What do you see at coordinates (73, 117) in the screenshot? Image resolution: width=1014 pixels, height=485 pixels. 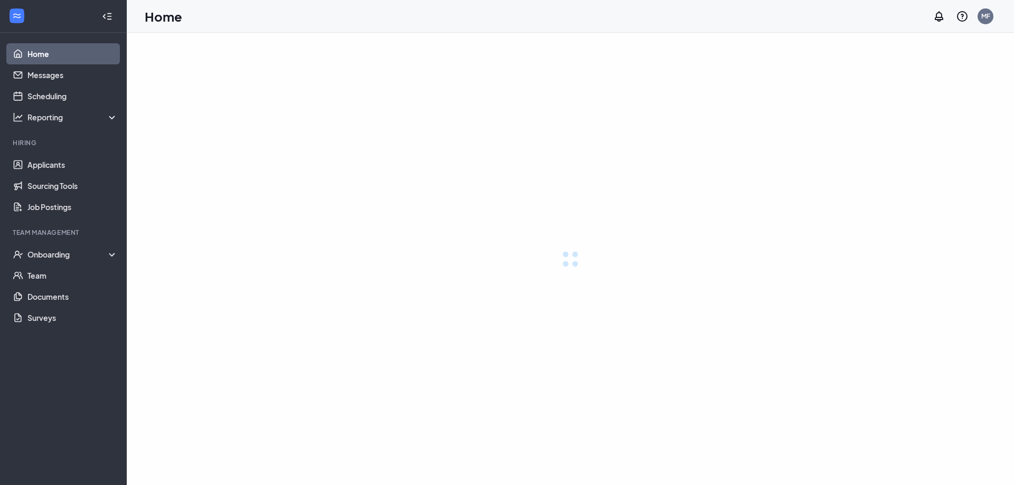 I see `div: Reporting` at bounding box center [73, 117].